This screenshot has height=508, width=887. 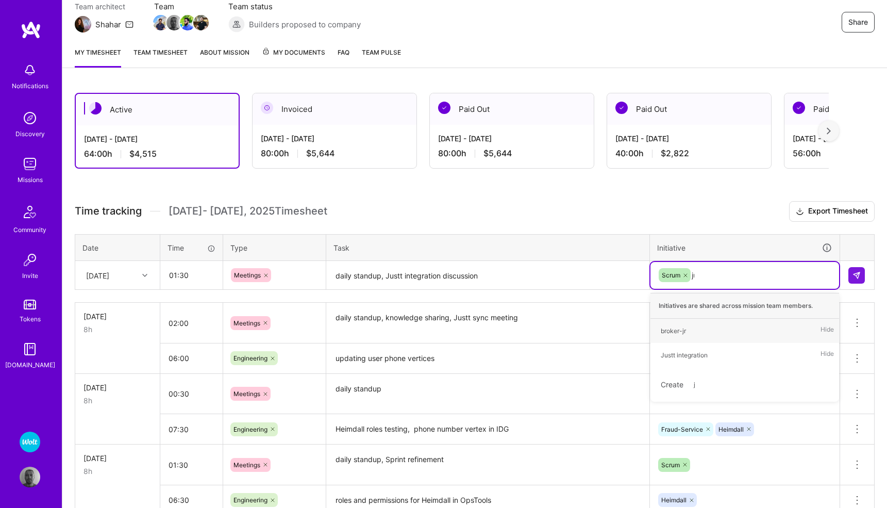 I want to click on a: About Mission, so click(x=225, y=57).